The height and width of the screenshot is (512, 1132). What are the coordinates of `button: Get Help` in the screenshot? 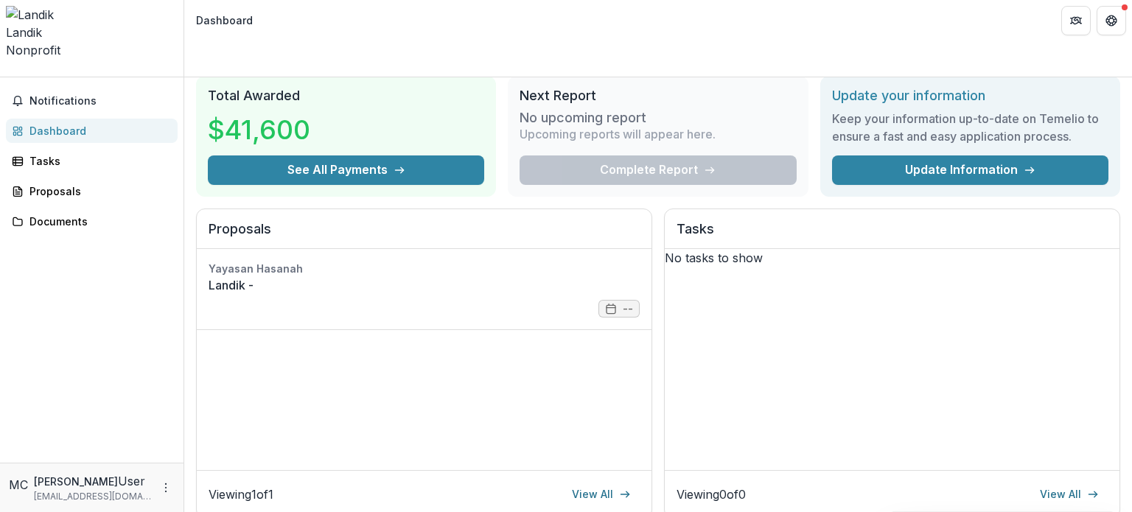 It's located at (1111, 21).